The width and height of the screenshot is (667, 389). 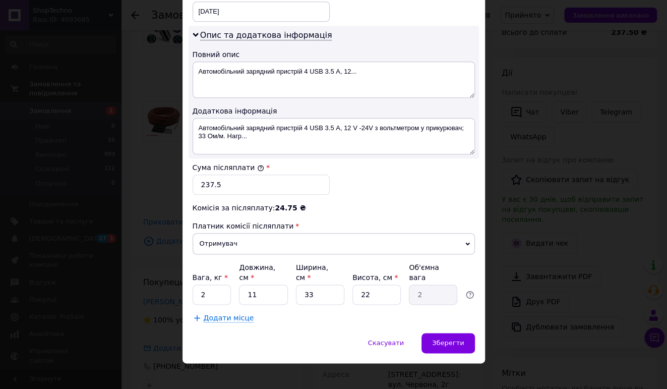 What do you see at coordinates (334, 243) in the screenshot?
I see `span: Отримувач` at bounding box center [334, 243].